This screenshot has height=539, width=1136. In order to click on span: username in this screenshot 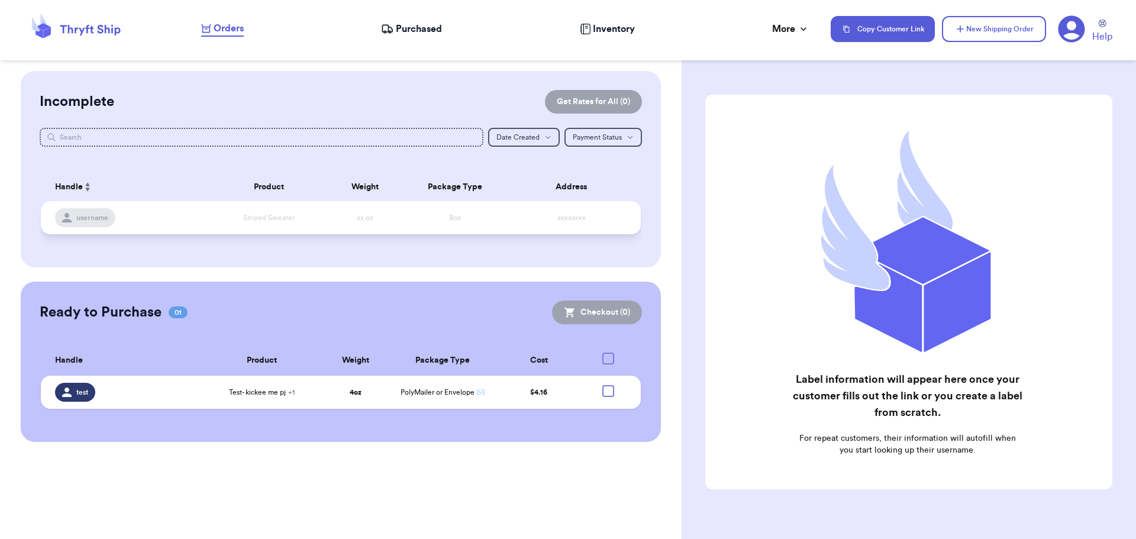, I will do `click(92, 218)`.